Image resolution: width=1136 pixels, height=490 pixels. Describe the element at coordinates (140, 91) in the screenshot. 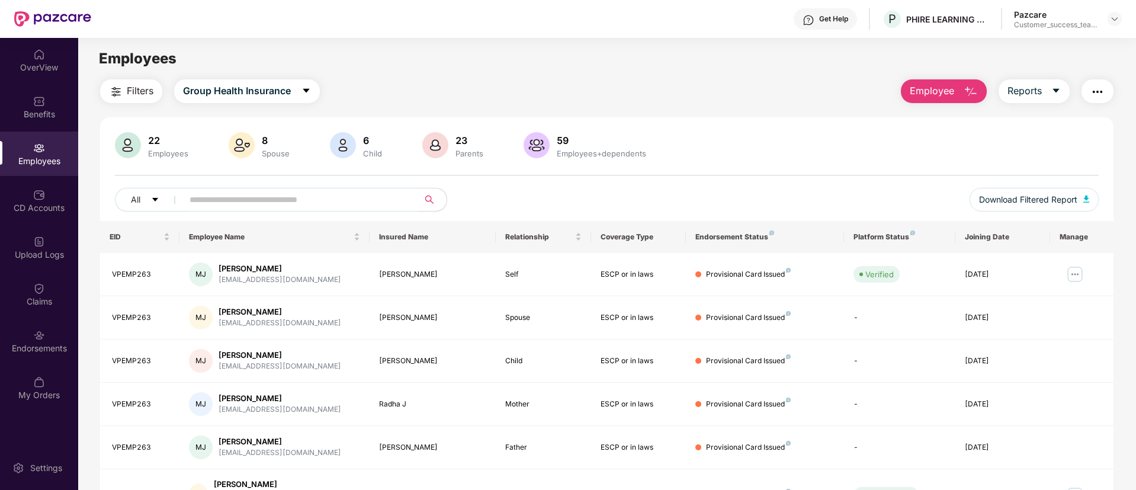

I see `span: Filters` at that location.